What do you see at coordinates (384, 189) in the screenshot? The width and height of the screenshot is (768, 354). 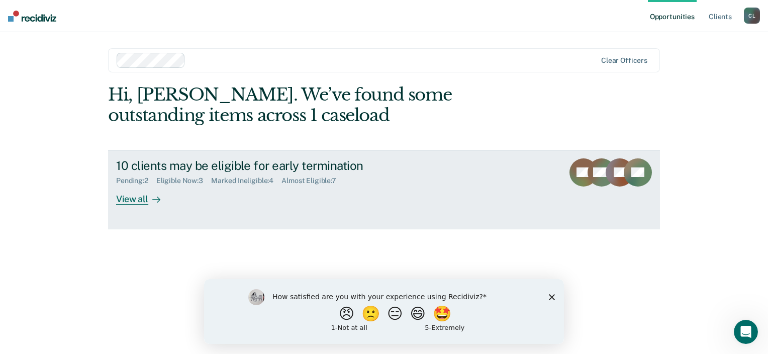 I see `a: 10 clients may be eligible for early terminationPending:2Eligible Now:3Marked Ineligible:4Almost ...` at bounding box center [384, 189].